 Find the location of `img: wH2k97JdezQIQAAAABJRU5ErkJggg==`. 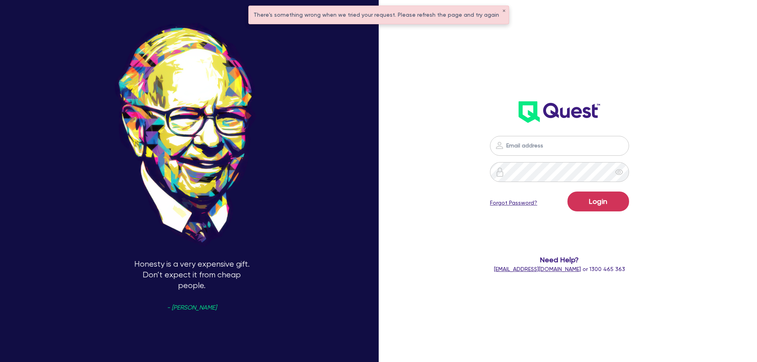

img: wH2k97JdezQIQAAAABJRU5ErkJggg== is located at coordinates (559, 112).